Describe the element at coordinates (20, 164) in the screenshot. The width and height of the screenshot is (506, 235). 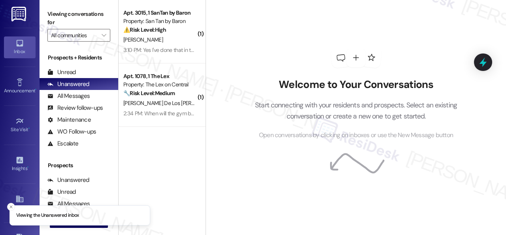
I see `a: Insights •` at that location.